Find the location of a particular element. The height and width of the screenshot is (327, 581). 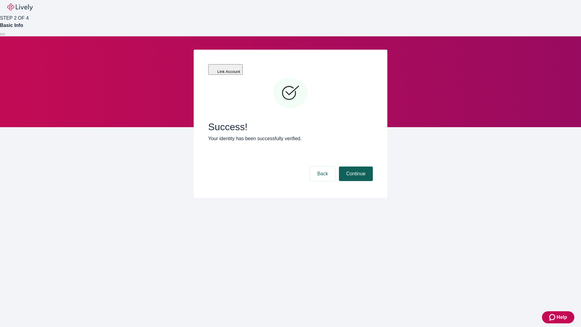

button: Continue is located at coordinates (356, 174).